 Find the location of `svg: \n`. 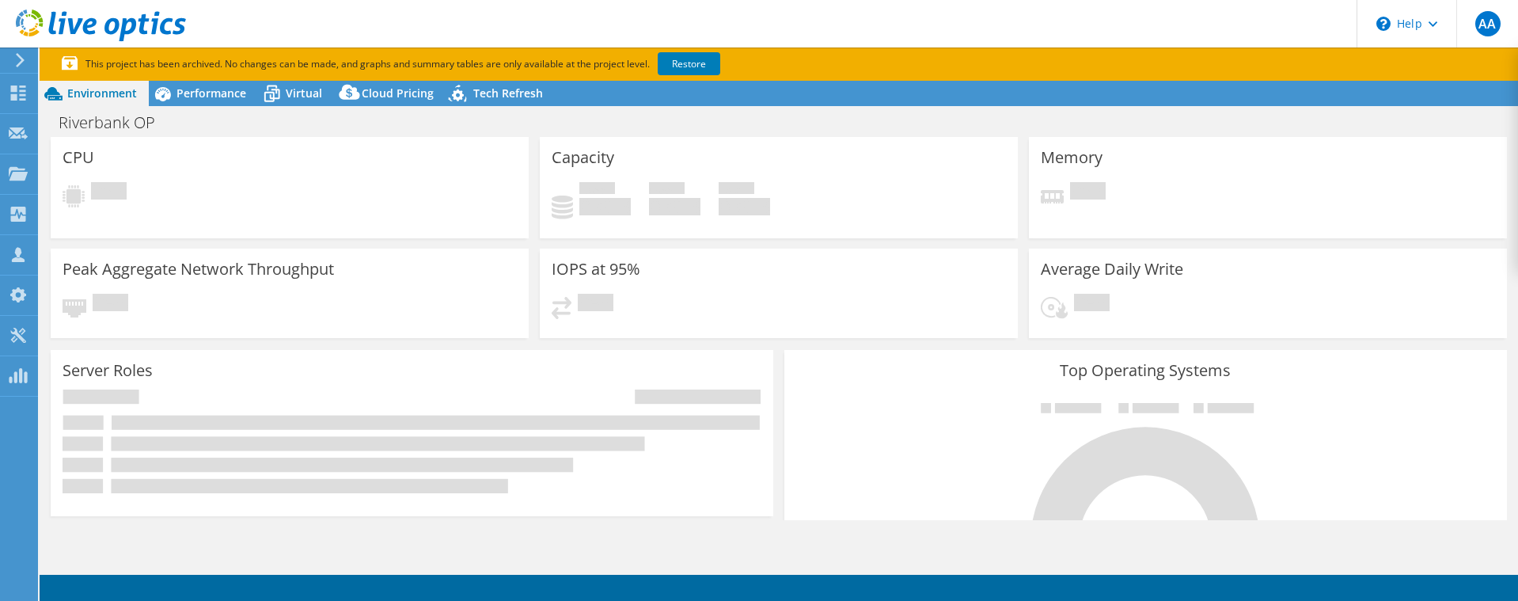

svg: \n is located at coordinates (1383, 24).